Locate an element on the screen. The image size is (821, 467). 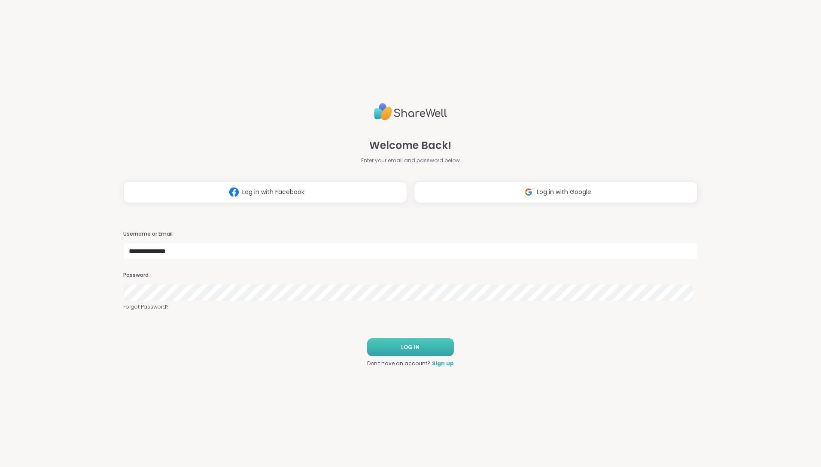
button: LOG IN is located at coordinates (411, 347).